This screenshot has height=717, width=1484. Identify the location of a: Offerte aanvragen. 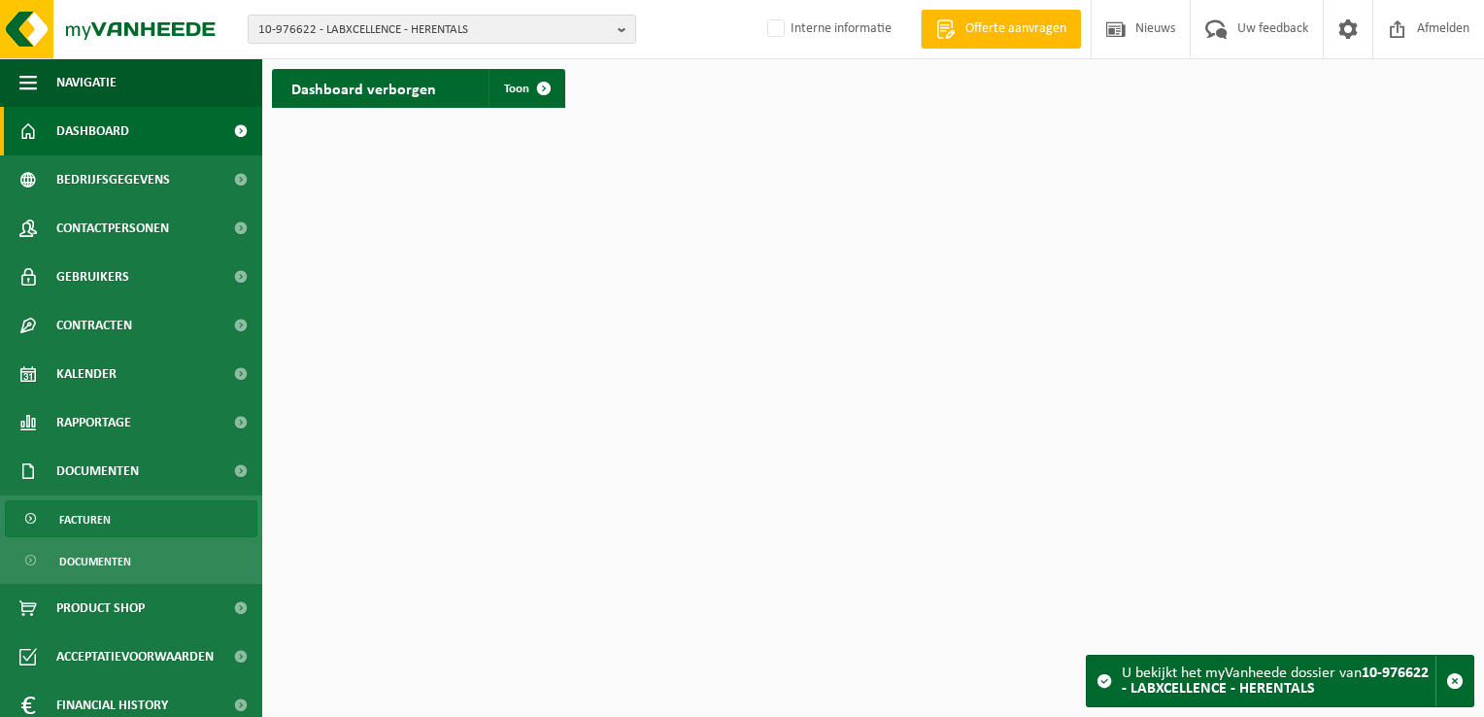
(1001, 29).